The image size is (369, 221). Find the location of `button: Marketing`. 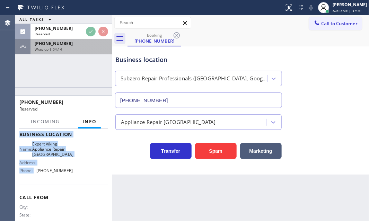

button: Marketing is located at coordinates (261, 151).